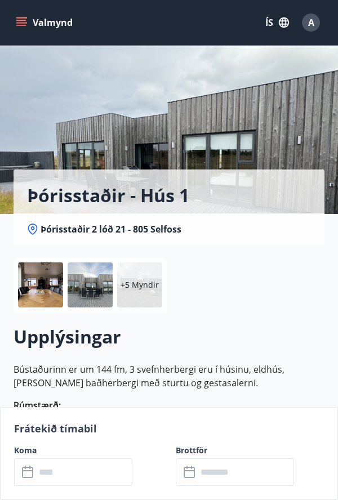 Image resolution: width=338 pixels, height=500 pixels. I want to click on span: Þórisstaðir 2 lóð 21 - 805 Selfoss, so click(111, 229).